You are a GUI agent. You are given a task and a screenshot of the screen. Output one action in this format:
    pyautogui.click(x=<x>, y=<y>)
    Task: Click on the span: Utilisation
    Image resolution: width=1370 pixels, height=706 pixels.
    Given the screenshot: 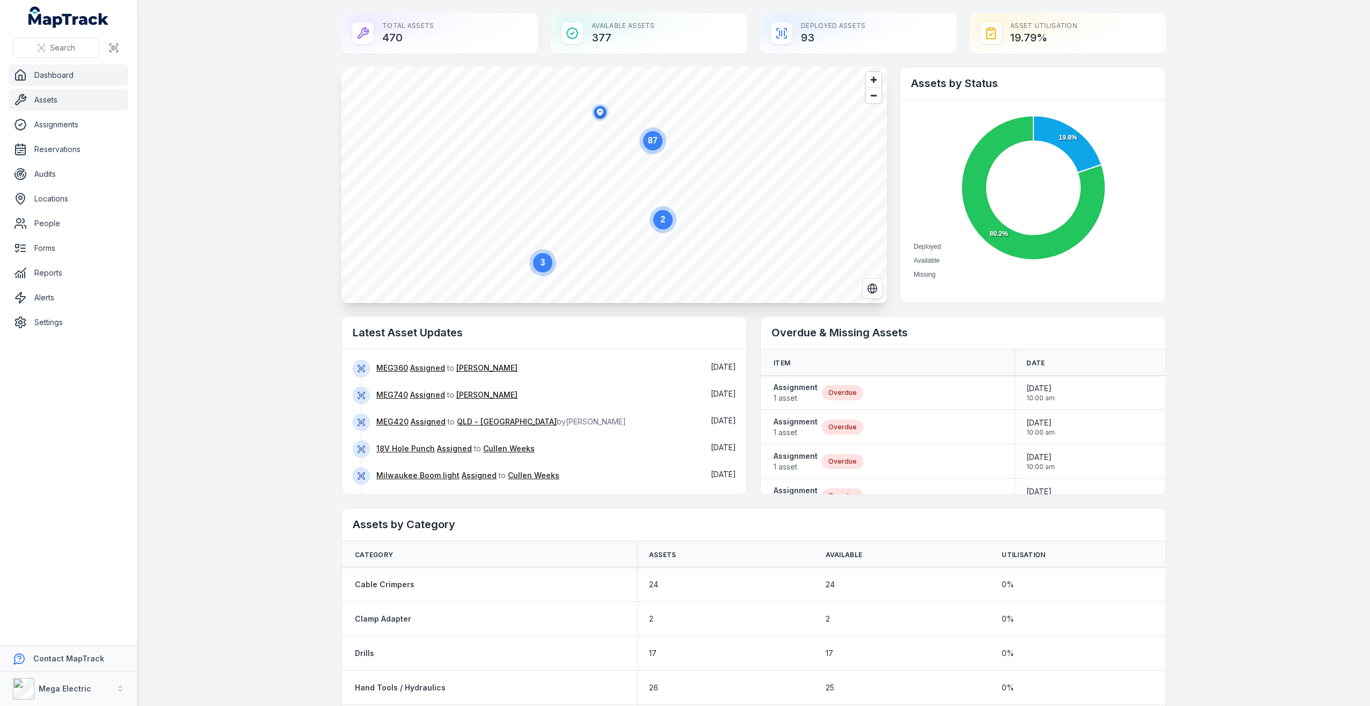 What is the action you would take?
    pyautogui.click(x=1023, y=555)
    